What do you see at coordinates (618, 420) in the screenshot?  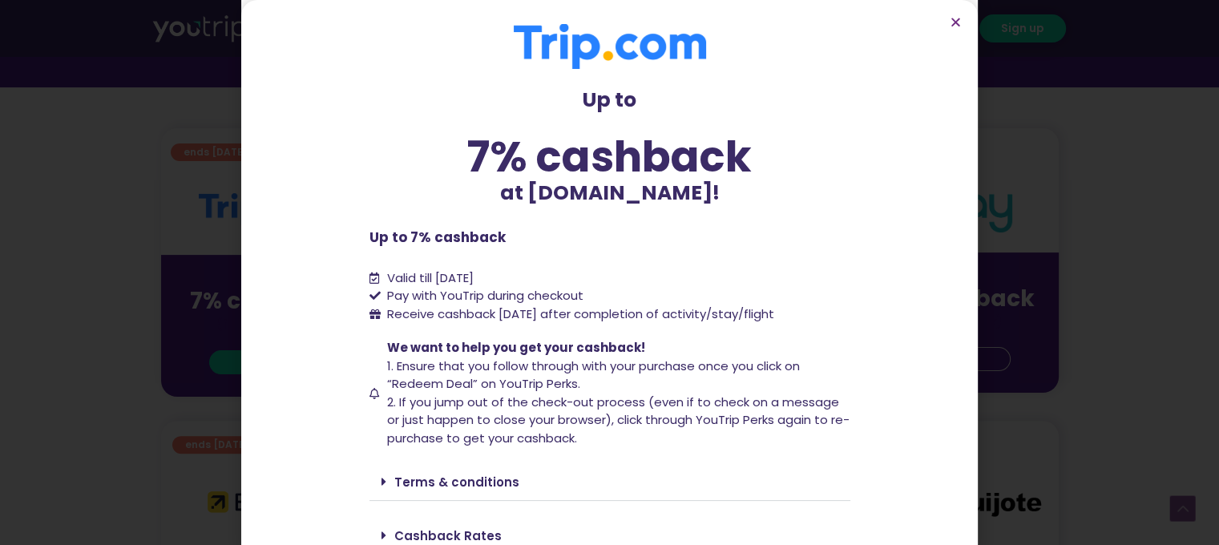 I see `span: 2. If you jump out of the check-out process (even if to check on a message or just happen to clos...` at bounding box center [618, 420].